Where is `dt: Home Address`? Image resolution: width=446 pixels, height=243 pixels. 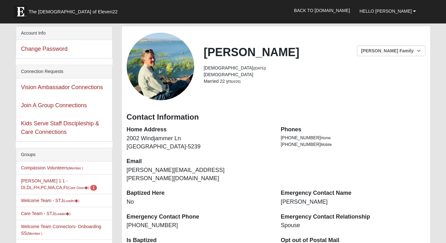
dt: Home Address is located at coordinates (199, 130).